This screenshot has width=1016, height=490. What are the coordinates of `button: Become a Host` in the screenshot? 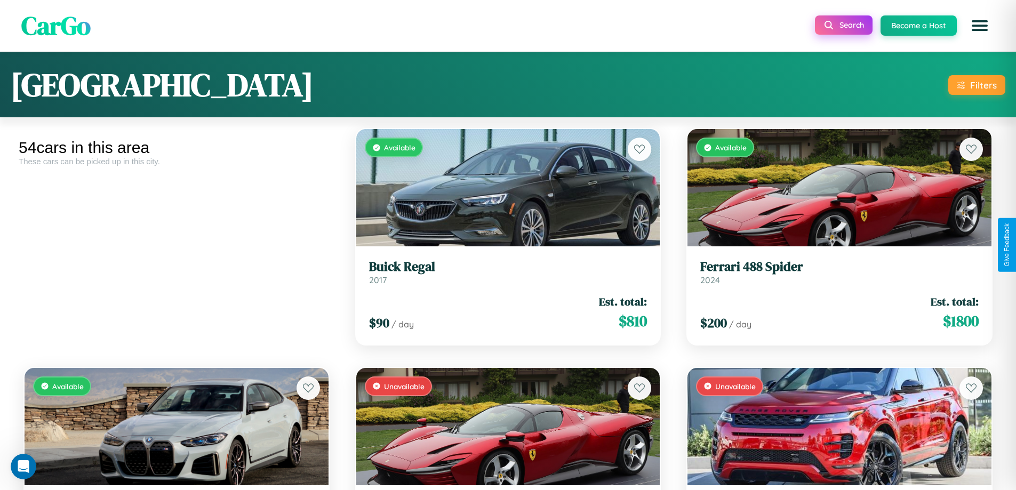 It's located at (919, 26).